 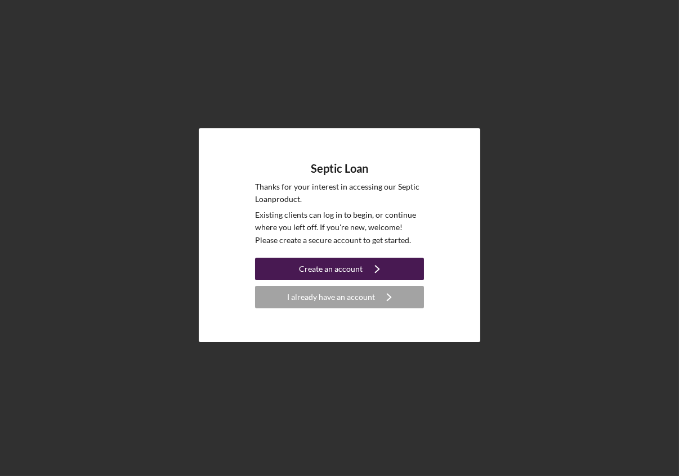 I want to click on div: I already have an account, so click(x=331, y=297).